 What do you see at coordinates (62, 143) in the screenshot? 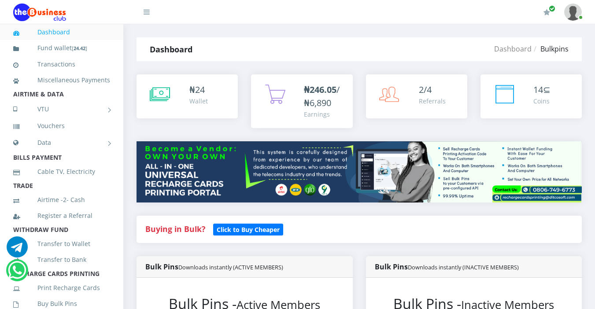
I see `a: Data` at bounding box center [62, 143].